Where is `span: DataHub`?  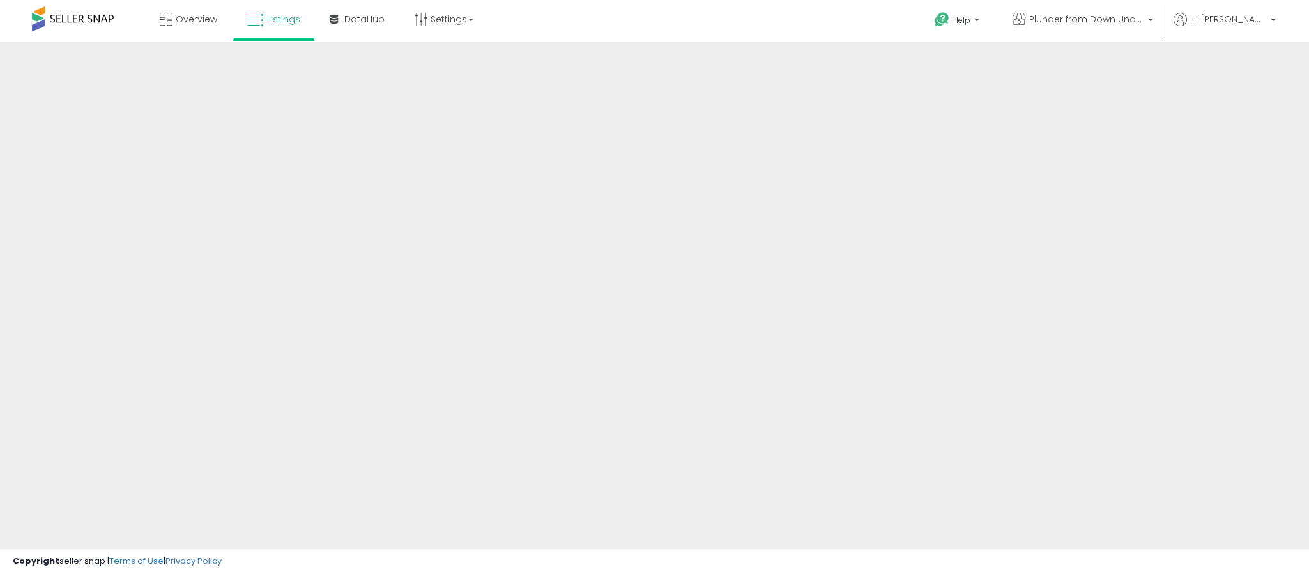 span: DataHub is located at coordinates (364, 19).